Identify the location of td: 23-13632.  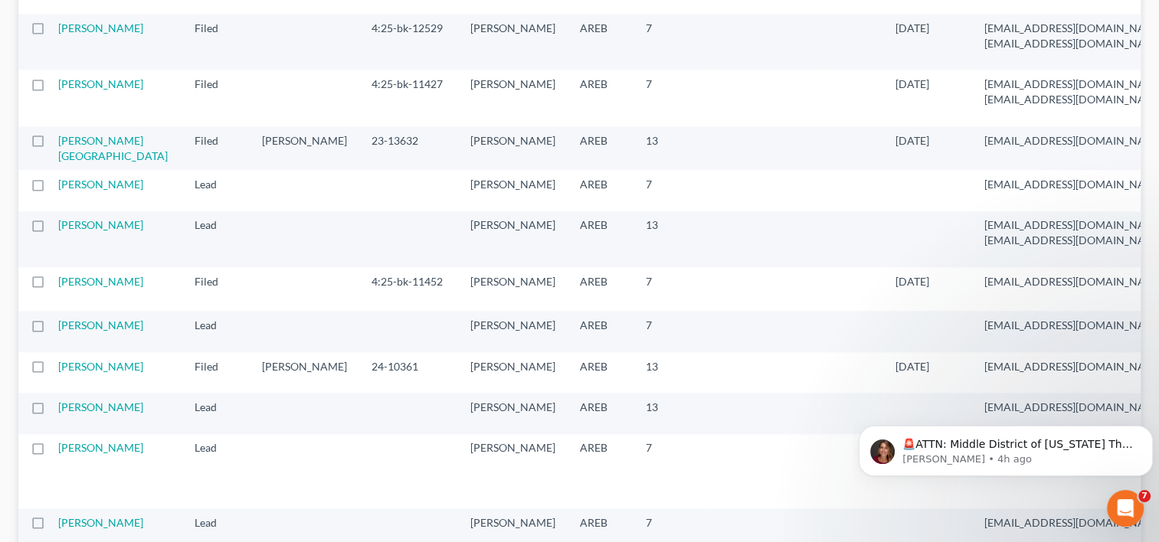
(408, 148).